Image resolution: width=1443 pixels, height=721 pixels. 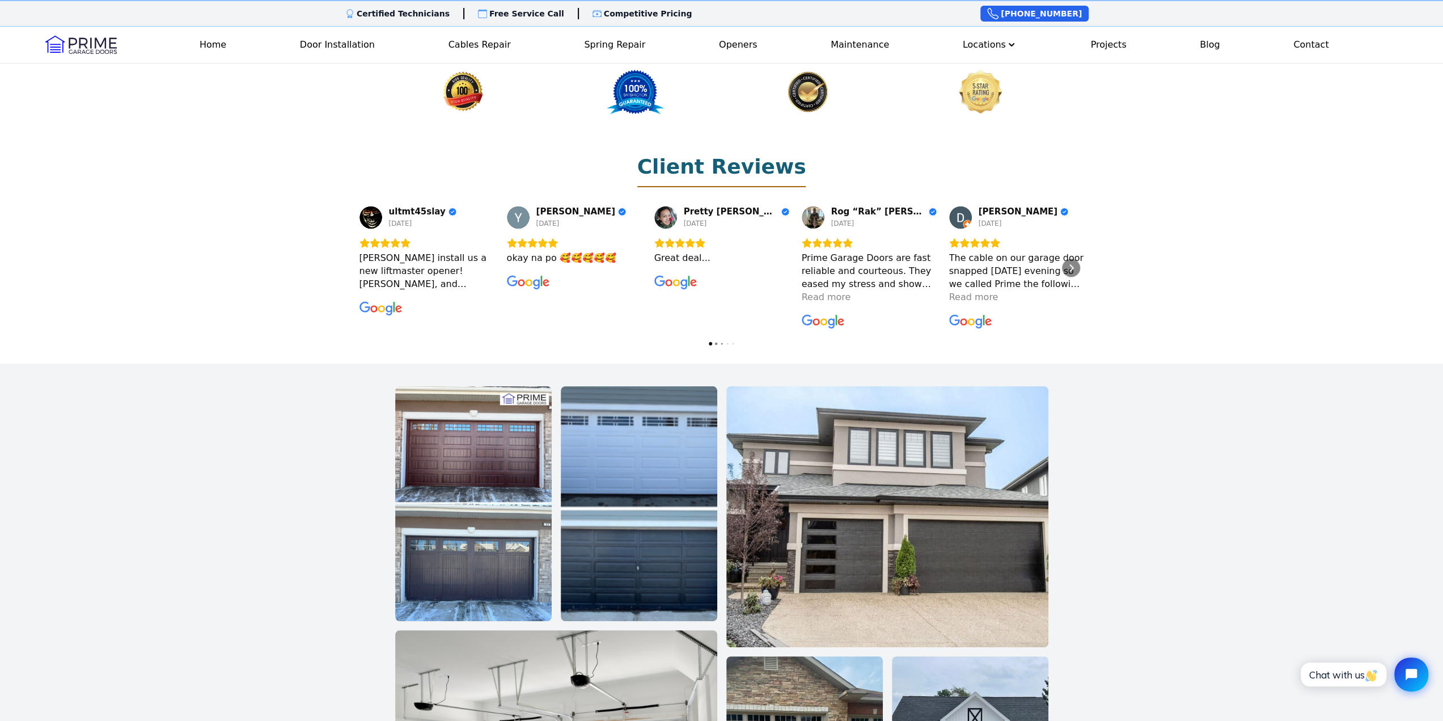 I want to click on button: Chat with us👋, so click(x=55, y=27).